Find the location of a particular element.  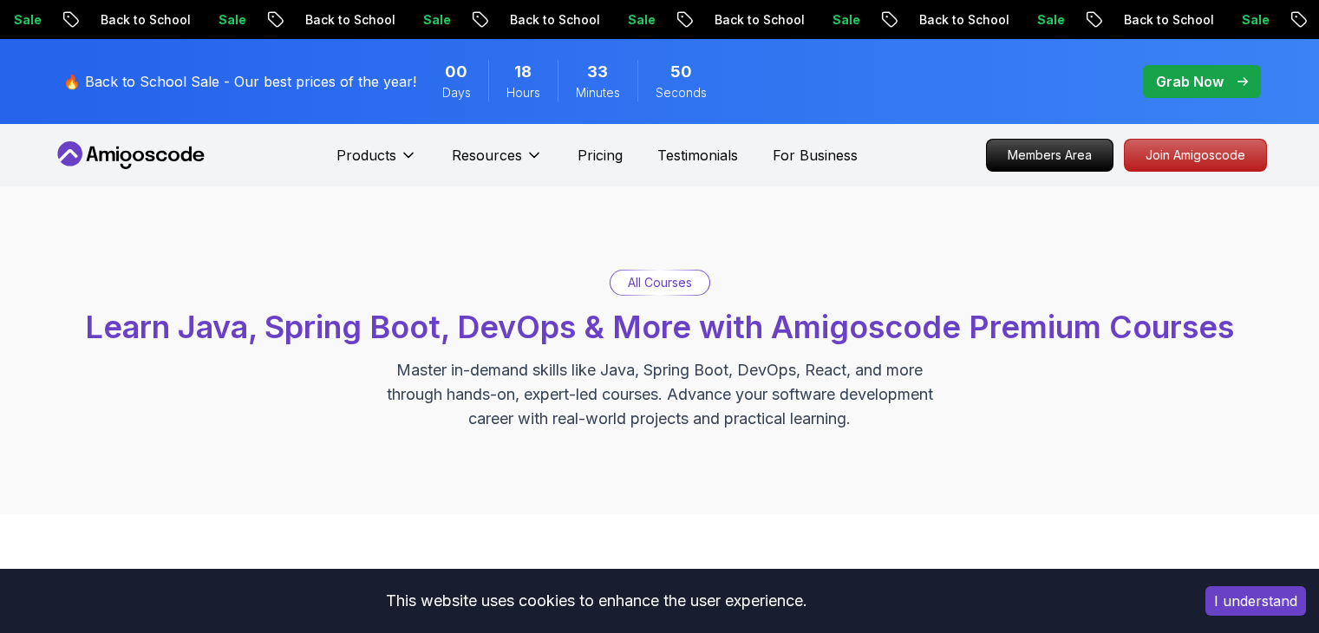

span: Learn Java, Spring Boot, DevOps & More with Amigoscode Premium Courses is located at coordinates (659, 327).